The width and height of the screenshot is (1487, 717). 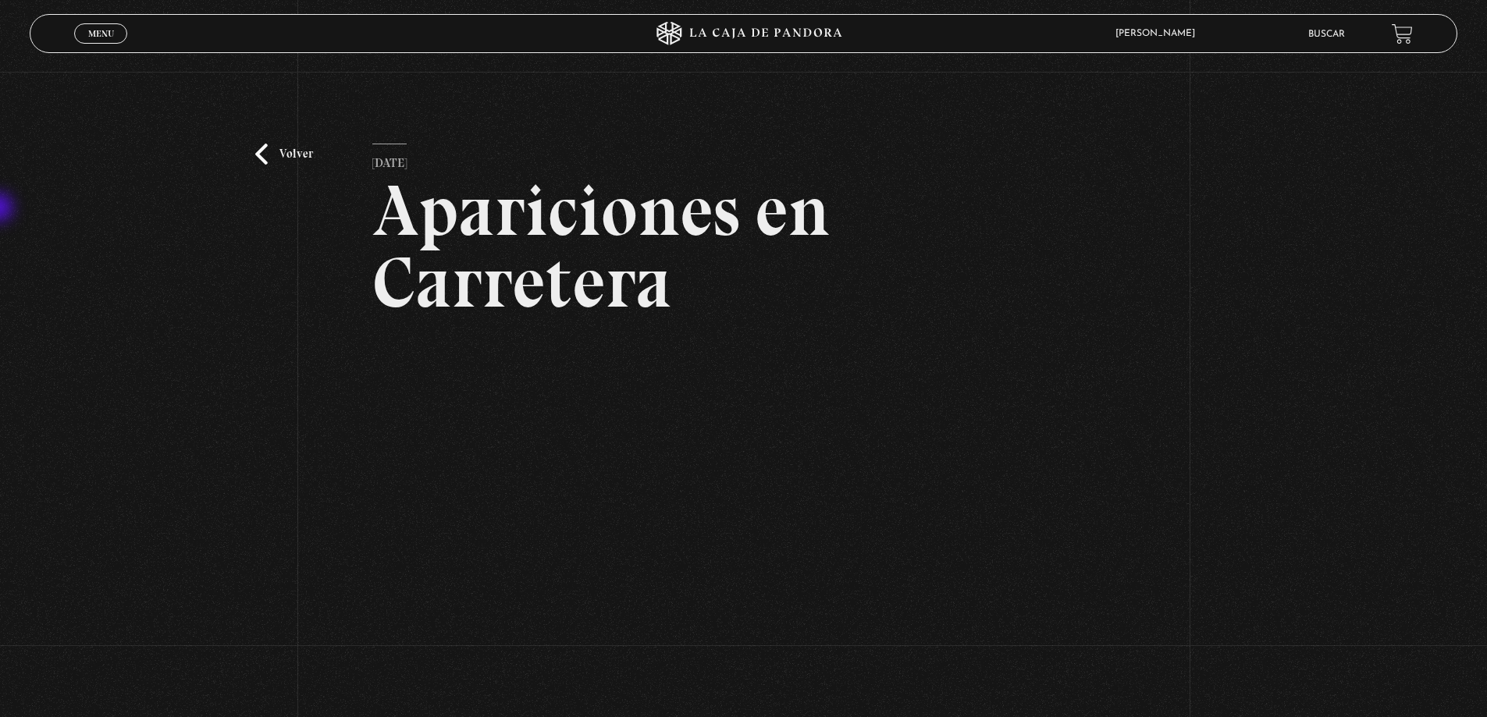 What do you see at coordinates (1326, 34) in the screenshot?
I see `a: Buscar` at bounding box center [1326, 34].